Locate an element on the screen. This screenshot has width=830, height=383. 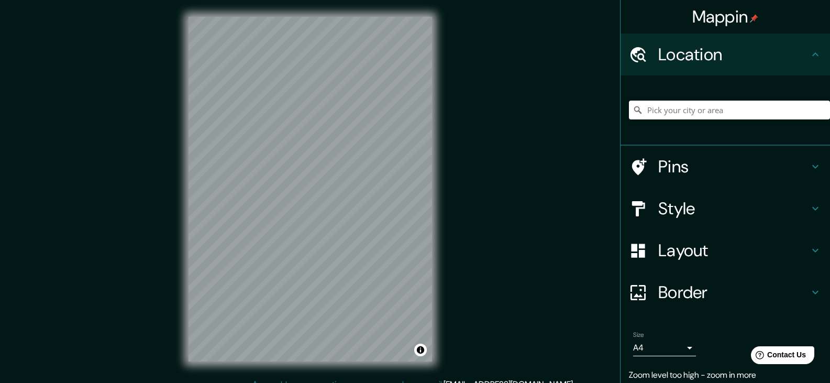
h4: Layout is located at coordinates (734, 250).